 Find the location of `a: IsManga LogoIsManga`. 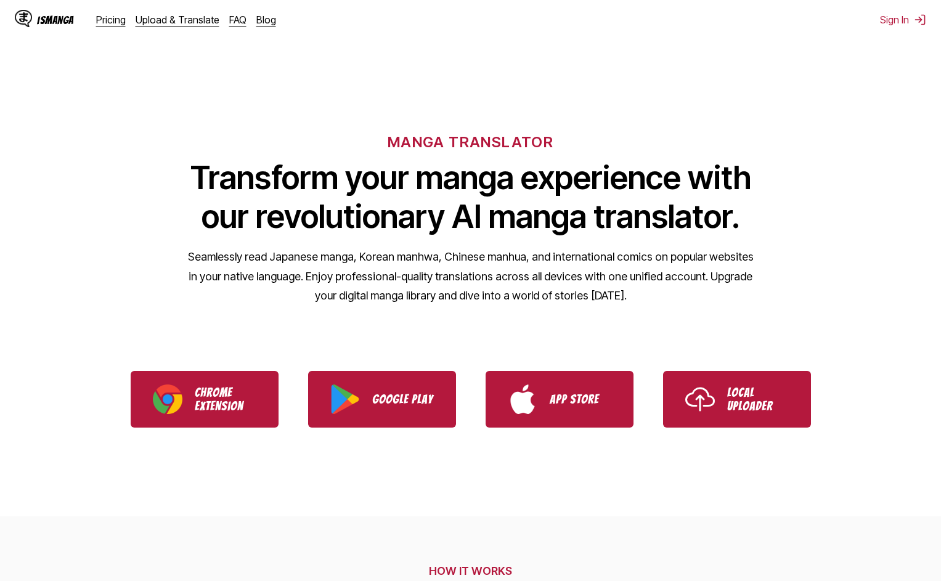

a: IsManga LogoIsManga is located at coordinates (55, 20).